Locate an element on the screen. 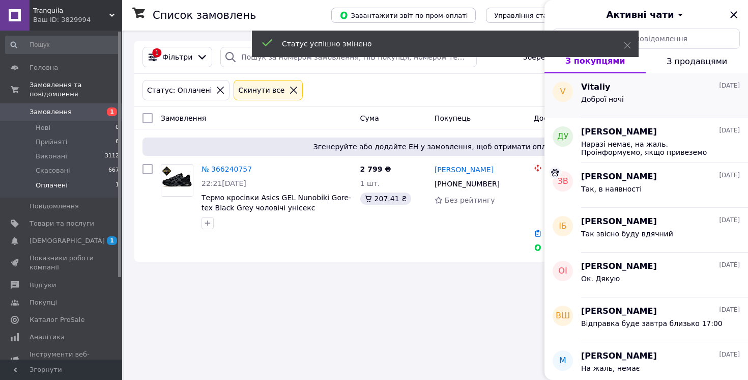 The height and width of the screenshot is (380, 748). span: Аналітика is located at coordinates (47, 337).